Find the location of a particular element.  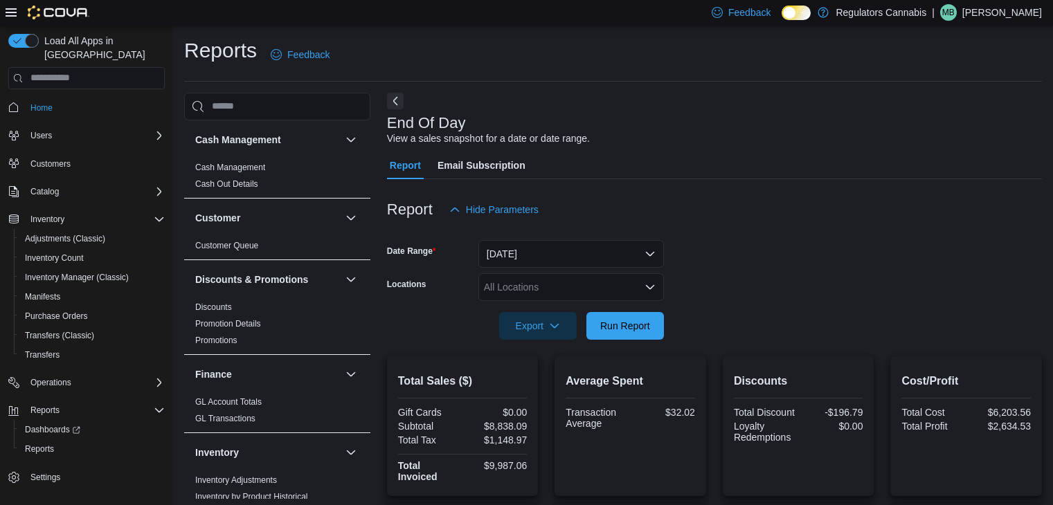

a: Transfers (Classic) is located at coordinates (60, 336).